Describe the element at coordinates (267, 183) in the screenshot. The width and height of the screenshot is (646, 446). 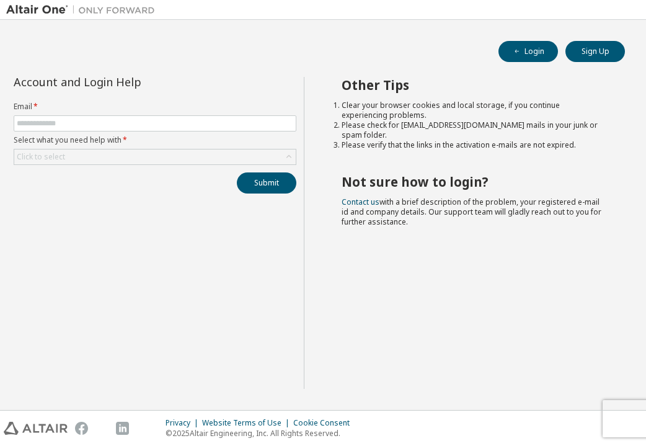
I see `button: Submit` at that location.